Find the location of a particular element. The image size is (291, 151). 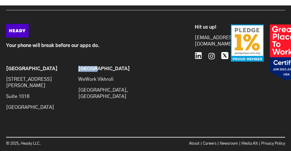

a: Media Kit is located at coordinates (249, 143).